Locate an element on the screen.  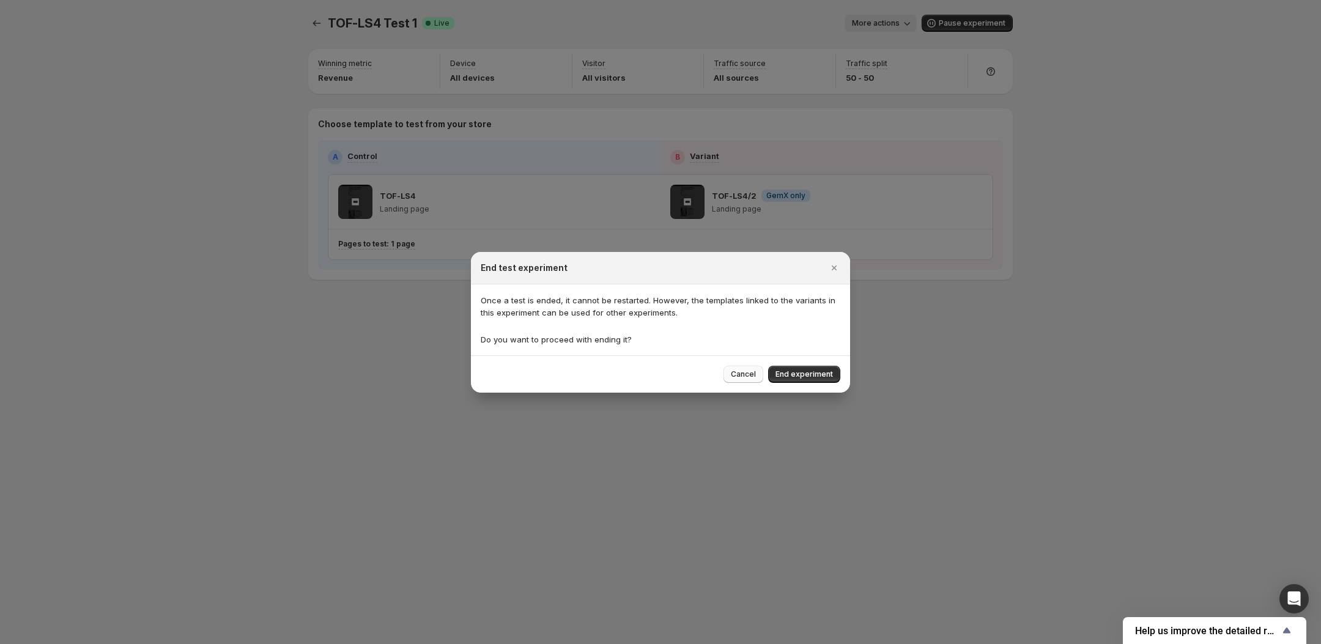
div: Open Intercom Messenger is located at coordinates (1294, 599).